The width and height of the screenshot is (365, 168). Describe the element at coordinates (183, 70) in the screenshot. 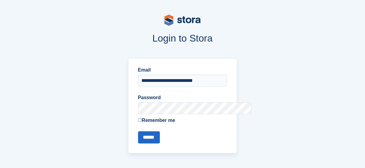

I see `label: Email` at that location.